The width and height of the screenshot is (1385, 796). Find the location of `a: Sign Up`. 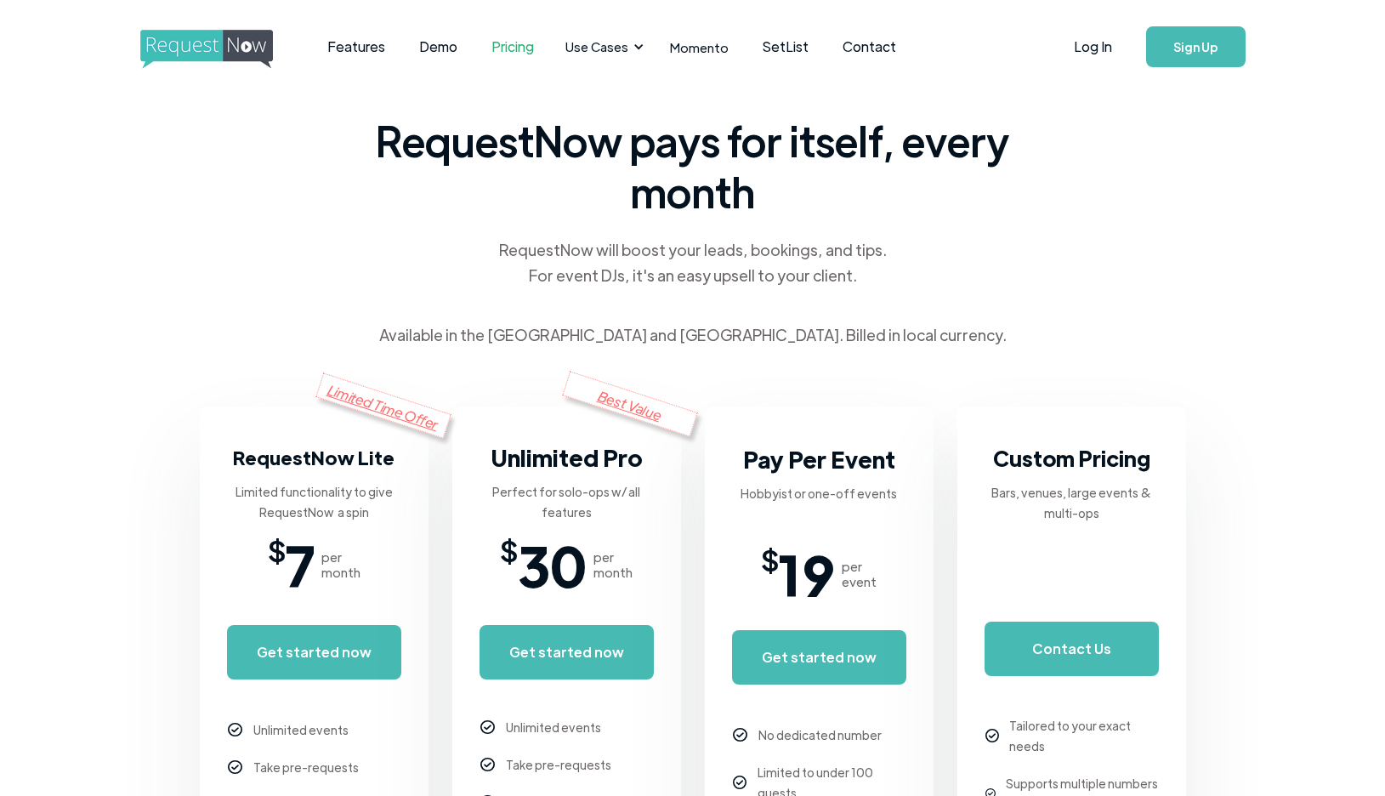

a: Sign Up is located at coordinates (1196, 47).